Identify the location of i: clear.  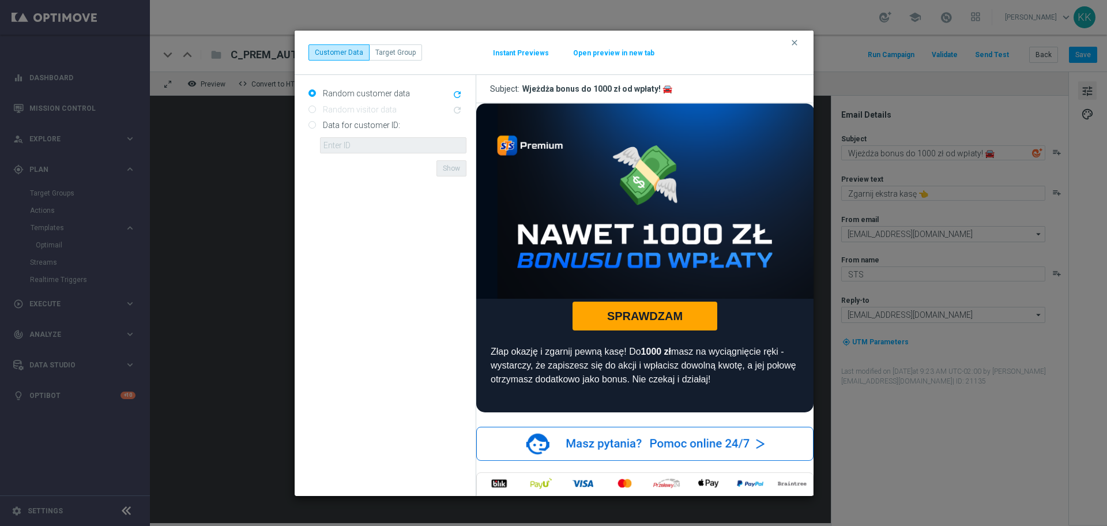
(794, 43).